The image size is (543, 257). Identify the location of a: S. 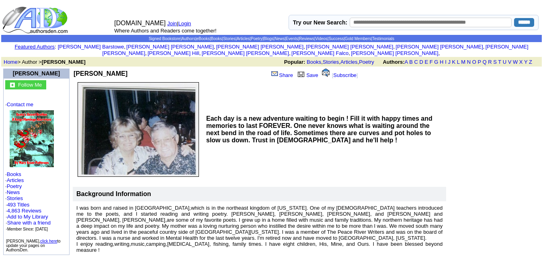
(494, 62).